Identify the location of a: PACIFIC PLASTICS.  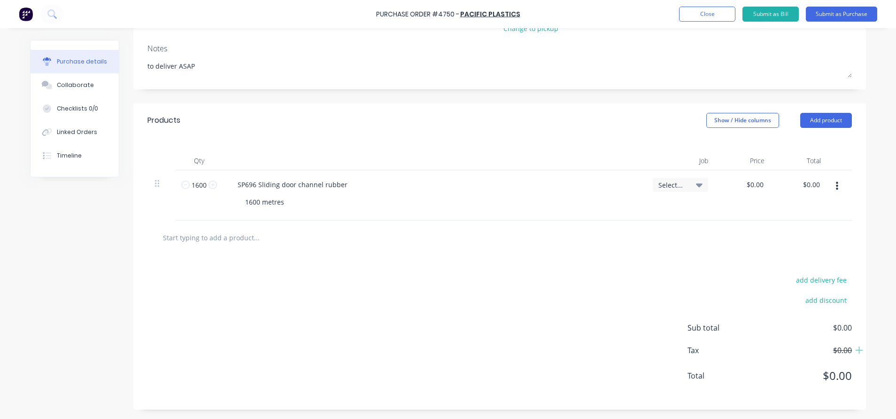
(490, 14).